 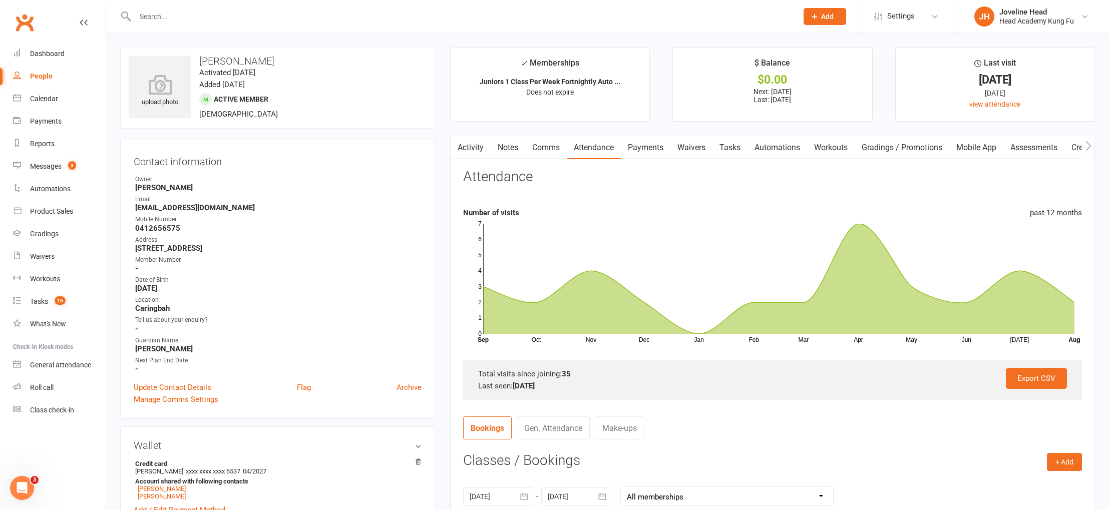 What do you see at coordinates (278, 240) in the screenshot?
I see `div: Address` at bounding box center [278, 240].